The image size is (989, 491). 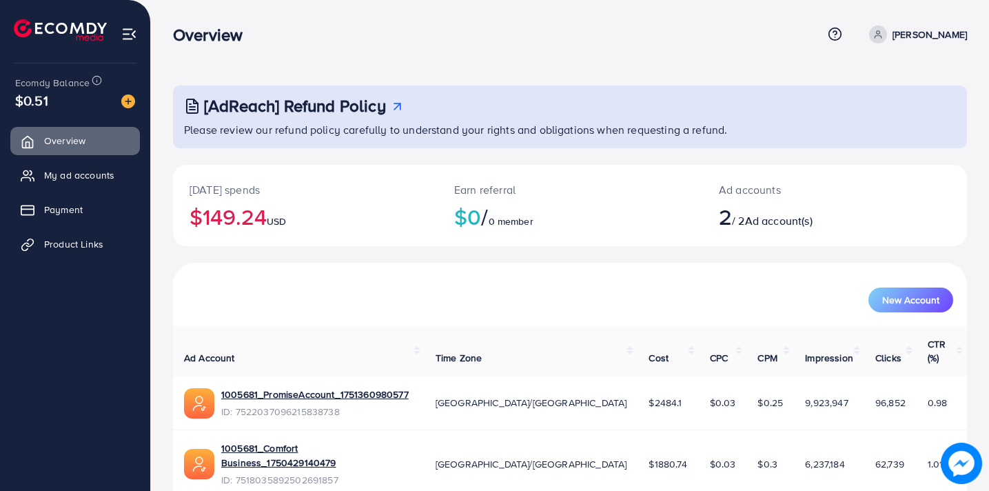 I want to click on h2: / 2, so click(x=801, y=216).